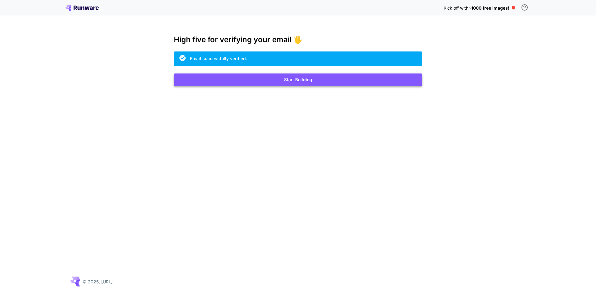  Describe the element at coordinates (298, 40) in the screenshot. I see `h3: High five for verifying your email 🖐️` at that location.